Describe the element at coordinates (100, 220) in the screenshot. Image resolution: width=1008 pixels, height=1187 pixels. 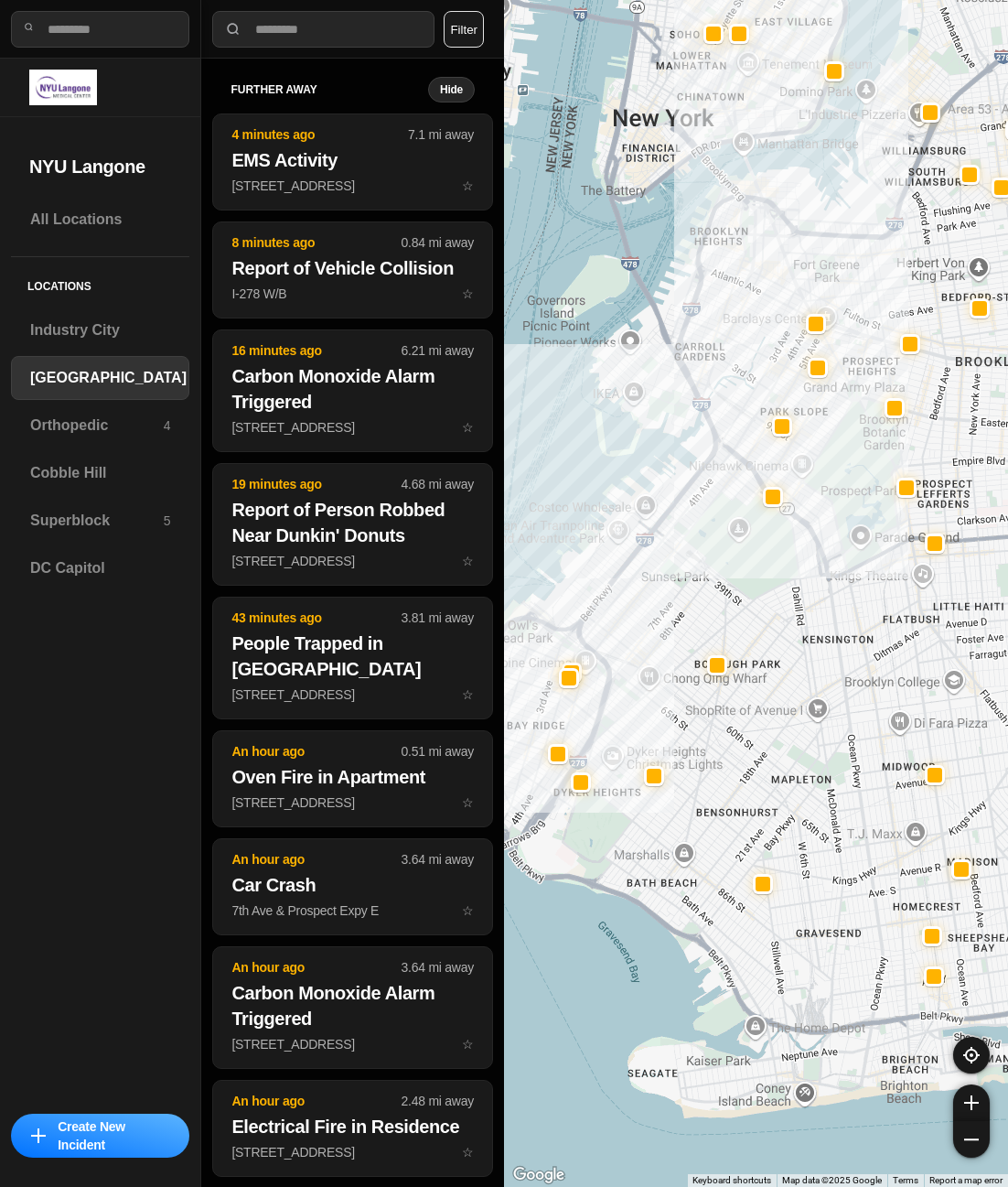
I see `a: All Locations` at that location.